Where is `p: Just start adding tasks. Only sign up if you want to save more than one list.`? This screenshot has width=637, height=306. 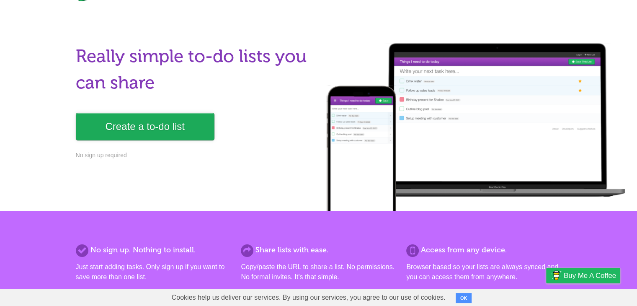
p: Just start adding tasks. Only sign up if you want to save more than one list. is located at coordinates (153, 272).